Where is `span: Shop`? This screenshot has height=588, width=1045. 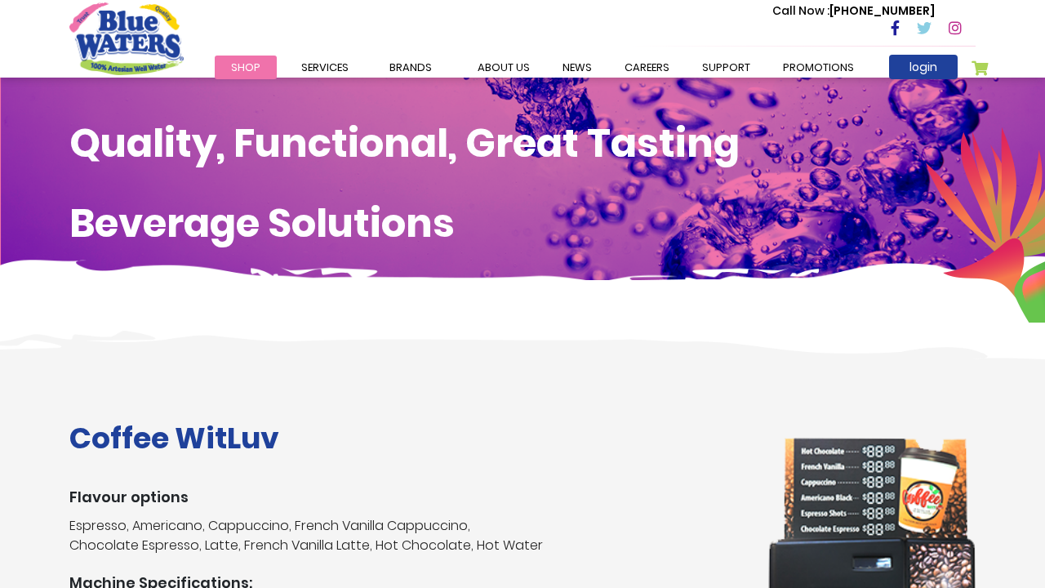 span: Shop is located at coordinates (246, 67).